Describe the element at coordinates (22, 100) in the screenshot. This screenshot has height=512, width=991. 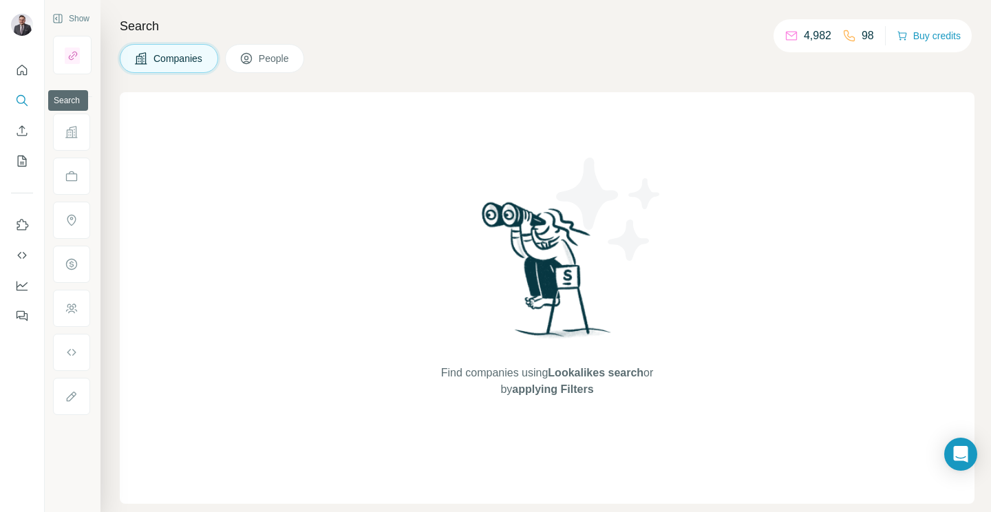
I see `button: Search` at that location.